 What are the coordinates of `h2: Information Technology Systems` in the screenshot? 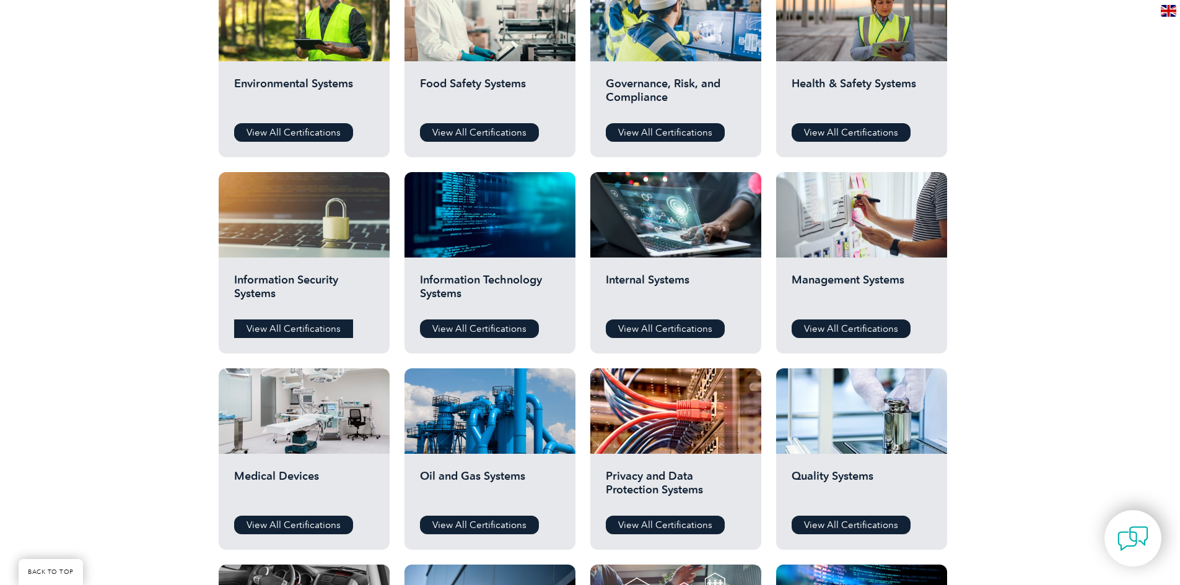 It's located at (490, 292).